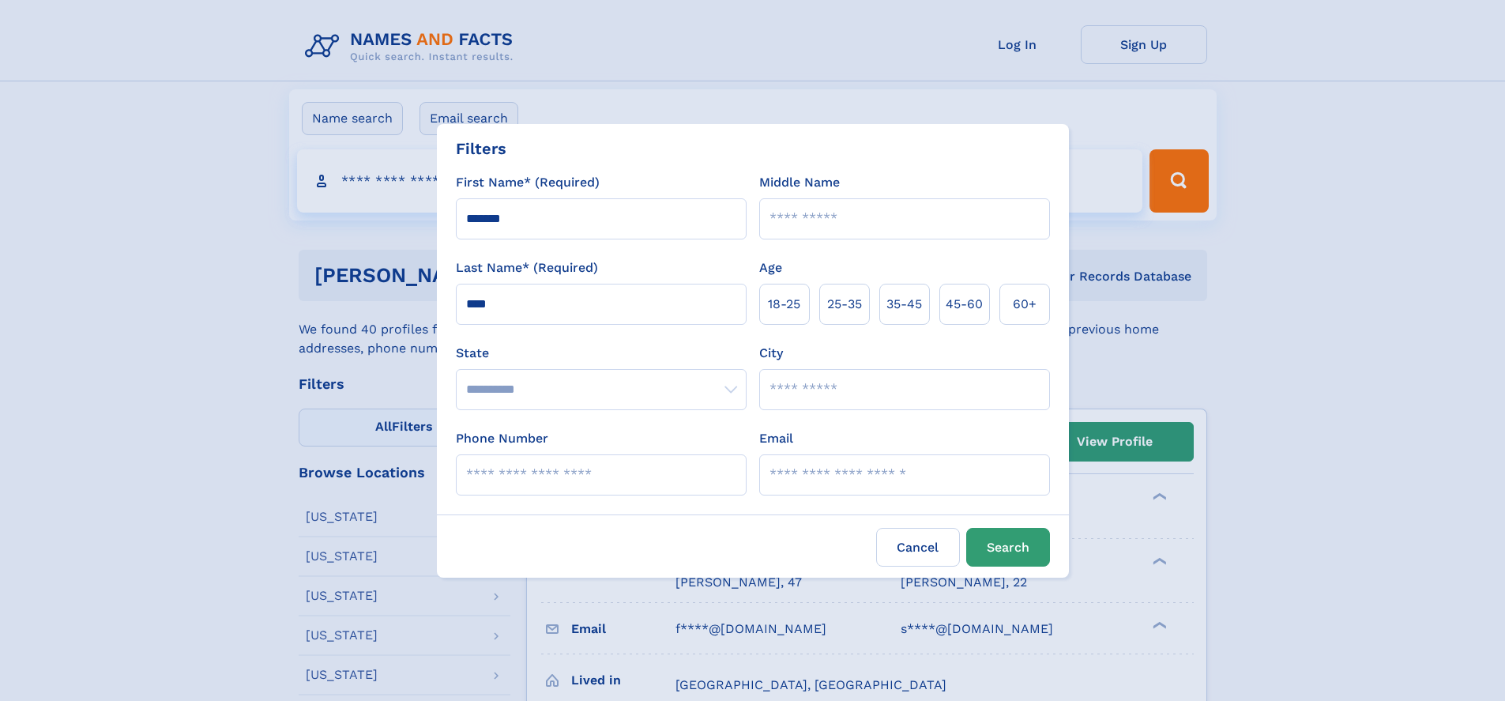 This screenshot has height=701, width=1505. What do you see at coordinates (770, 268) in the screenshot?
I see `label: Age` at bounding box center [770, 268].